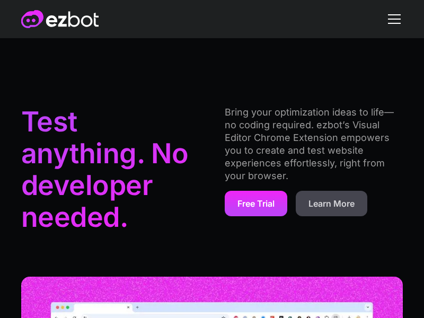 This screenshot has width=424, height=318. Describe the element at coordinates (314, 144) in the screenshot. I see `p: Bring your optimization ideas to life—no coding required. ezbot’s Visual Editor Chrome Extension ...` at that location.